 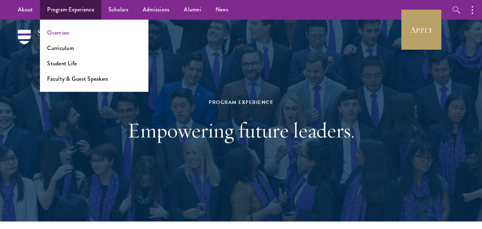 I want to click on a: Curriculum, so click(x=60, y=48).